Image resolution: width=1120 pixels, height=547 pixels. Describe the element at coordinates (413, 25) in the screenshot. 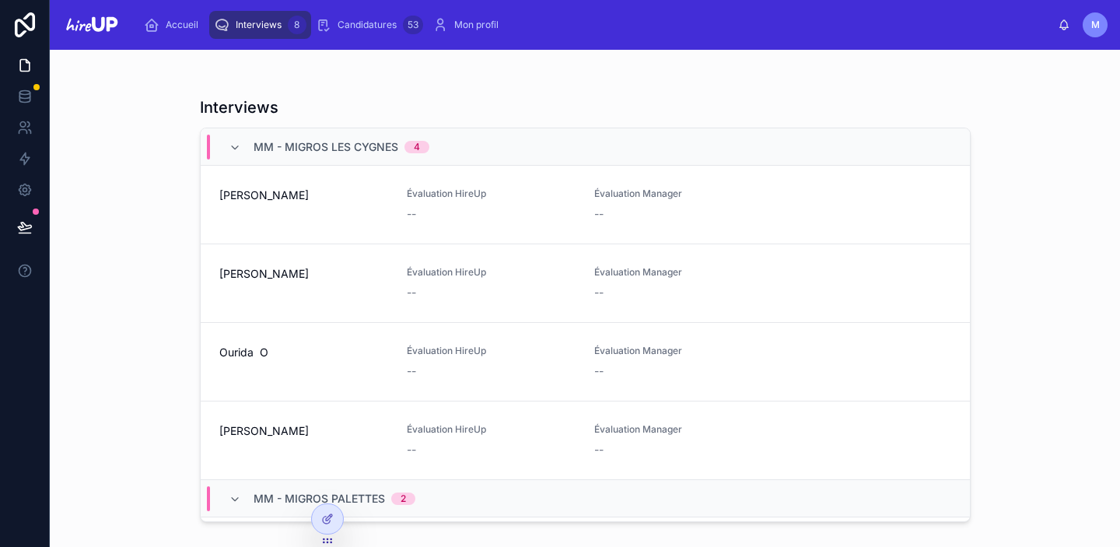

I see `div: 53` at that location.